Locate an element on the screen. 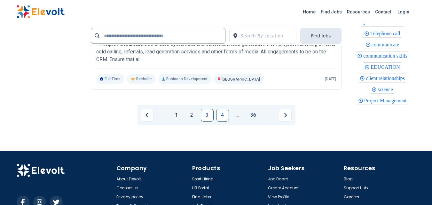 Image resolution: width=432 pixels, height=205 pixels. div: Chat Widget is located at coordinates (416, 190).